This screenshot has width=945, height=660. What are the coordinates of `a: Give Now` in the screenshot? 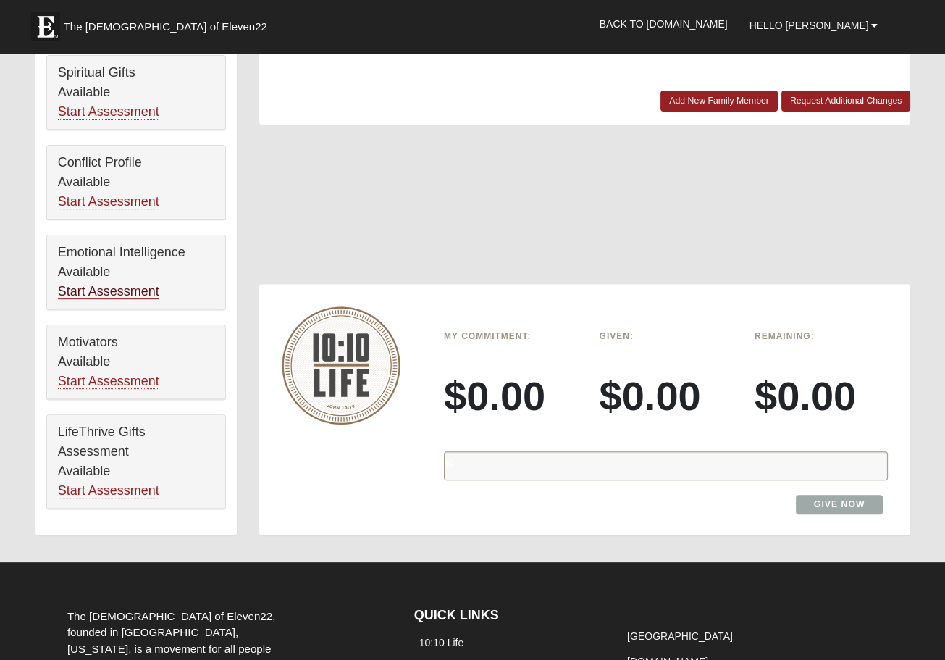 It's located at (839, 504).